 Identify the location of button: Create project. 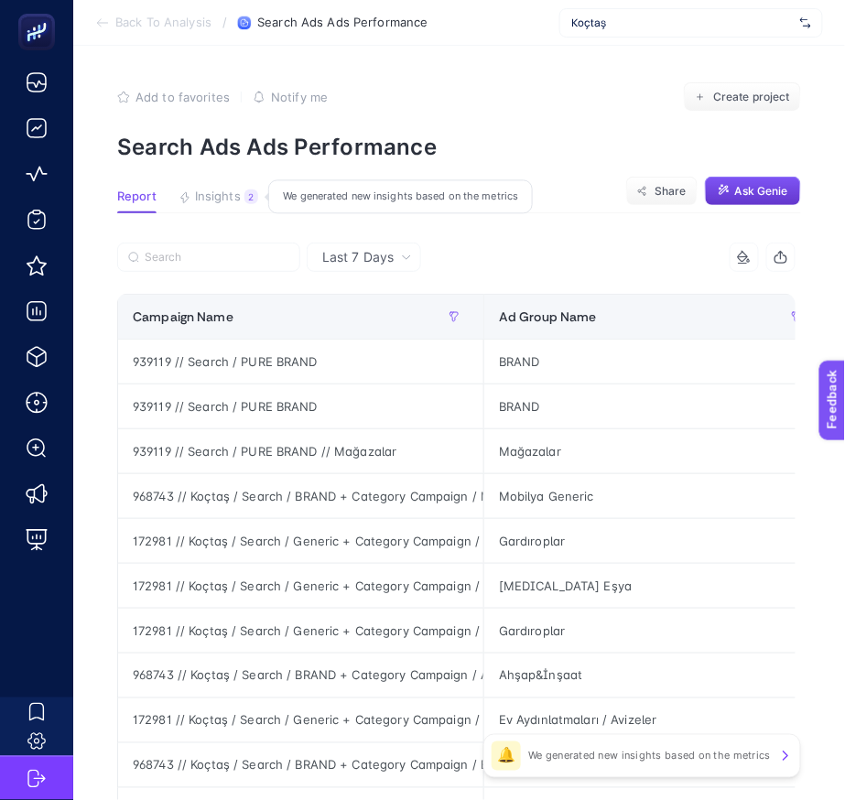
(742, 97).